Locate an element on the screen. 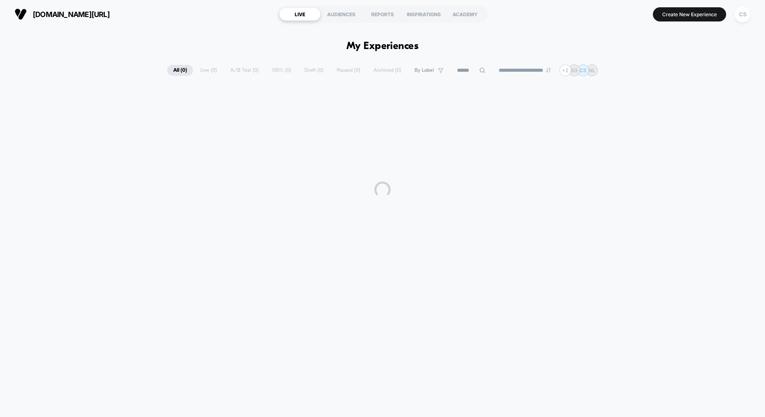 The width and height of the screenshot is (765, 417). div: + 2 is located at coordinates (565, 70).